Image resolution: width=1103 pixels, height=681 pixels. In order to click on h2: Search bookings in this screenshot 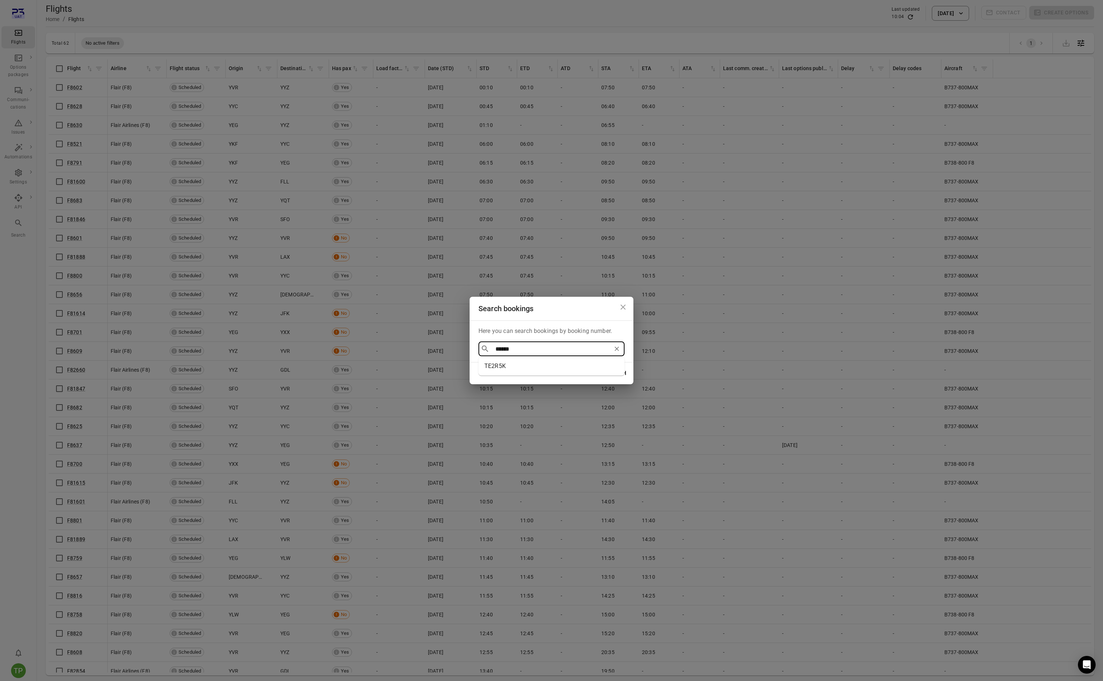, I will do `click(552, 308)`.